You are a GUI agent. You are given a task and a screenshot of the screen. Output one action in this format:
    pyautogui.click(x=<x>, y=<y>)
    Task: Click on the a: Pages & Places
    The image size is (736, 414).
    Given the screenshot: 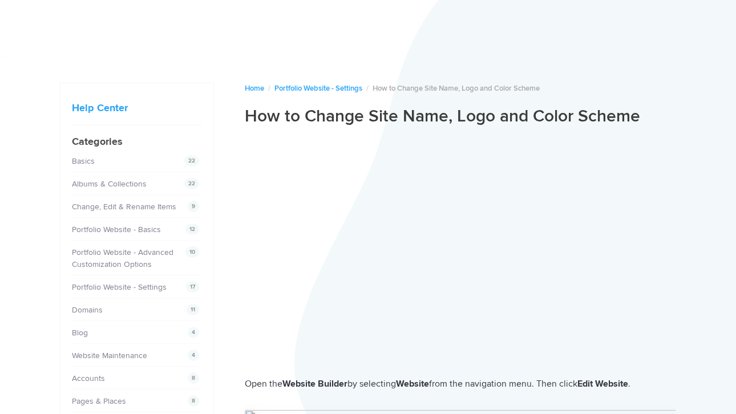 What is the action you would take?
    pyautogui.click(x=99, y=401)
    